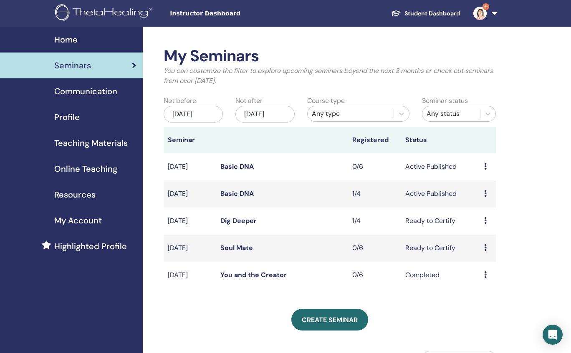 The height and width of the screenshot is (353, 571). What do you see at coordinates (330, 56) in the screenshot?
I see `h2: My Seminars` at bounding box center [330, 56].